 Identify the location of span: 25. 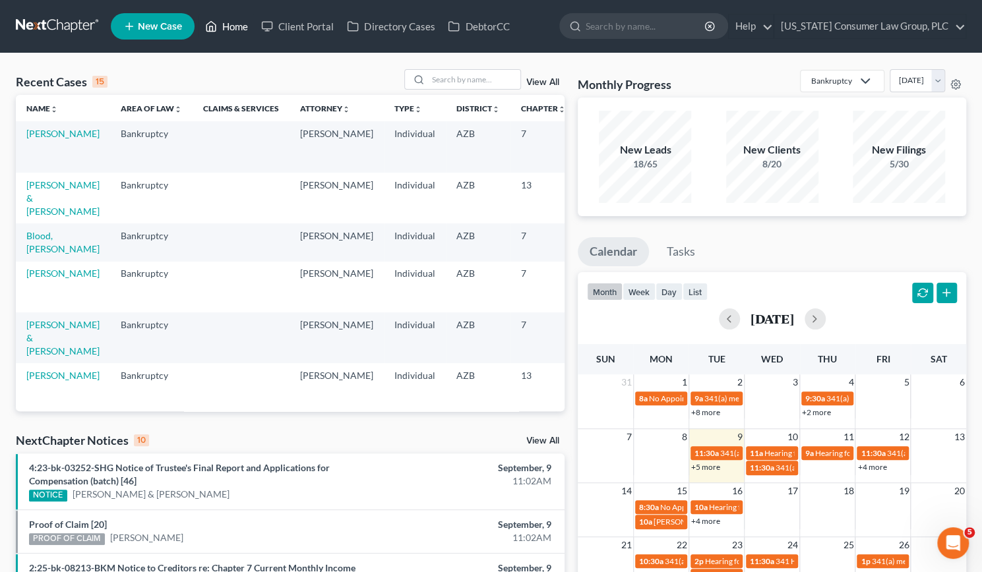
(848, 545).